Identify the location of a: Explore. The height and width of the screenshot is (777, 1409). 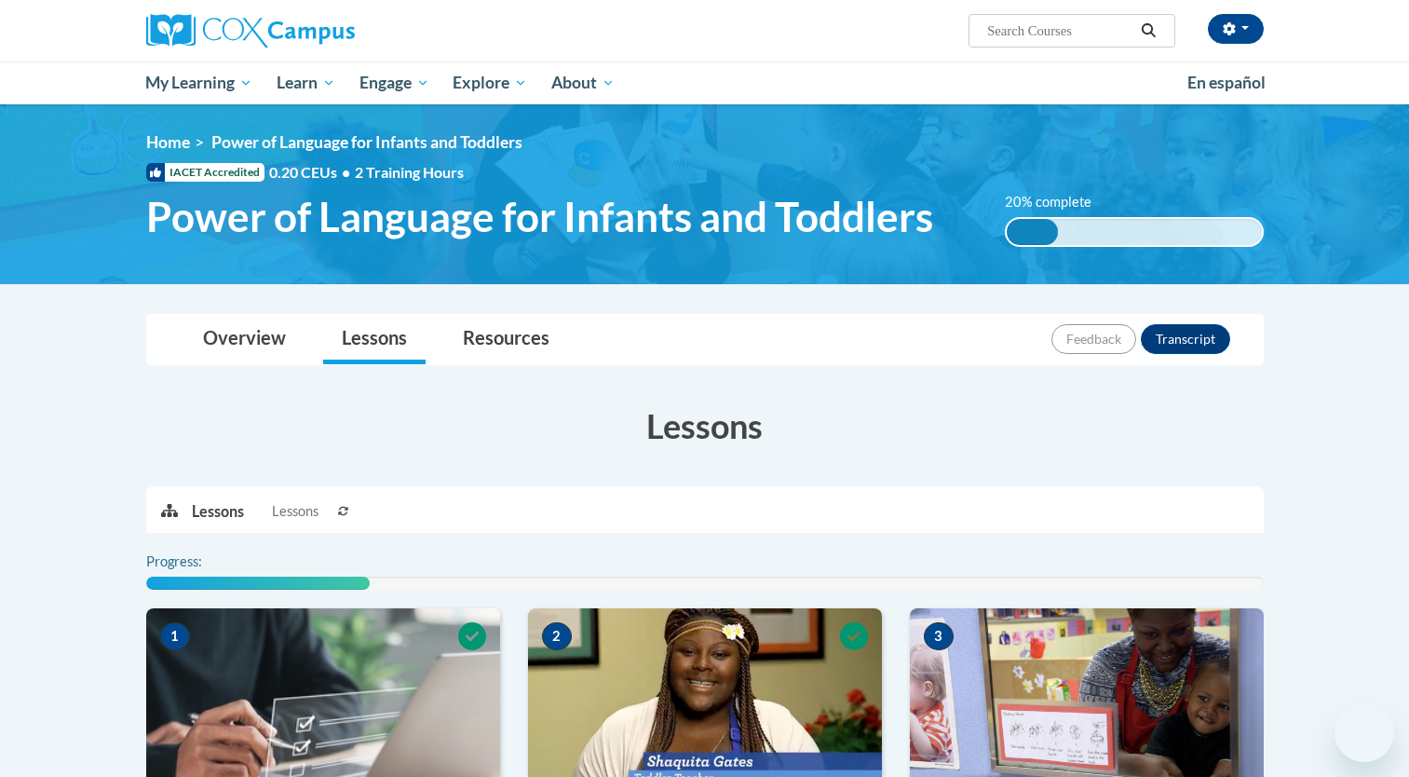
(490, 83).